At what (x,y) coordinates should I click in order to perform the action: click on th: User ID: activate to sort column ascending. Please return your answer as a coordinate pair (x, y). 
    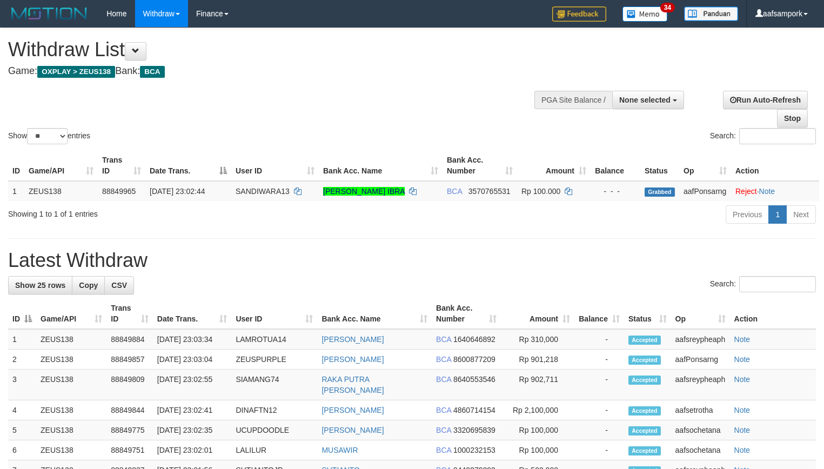
    Looking at the image, I should click on (275, 165).